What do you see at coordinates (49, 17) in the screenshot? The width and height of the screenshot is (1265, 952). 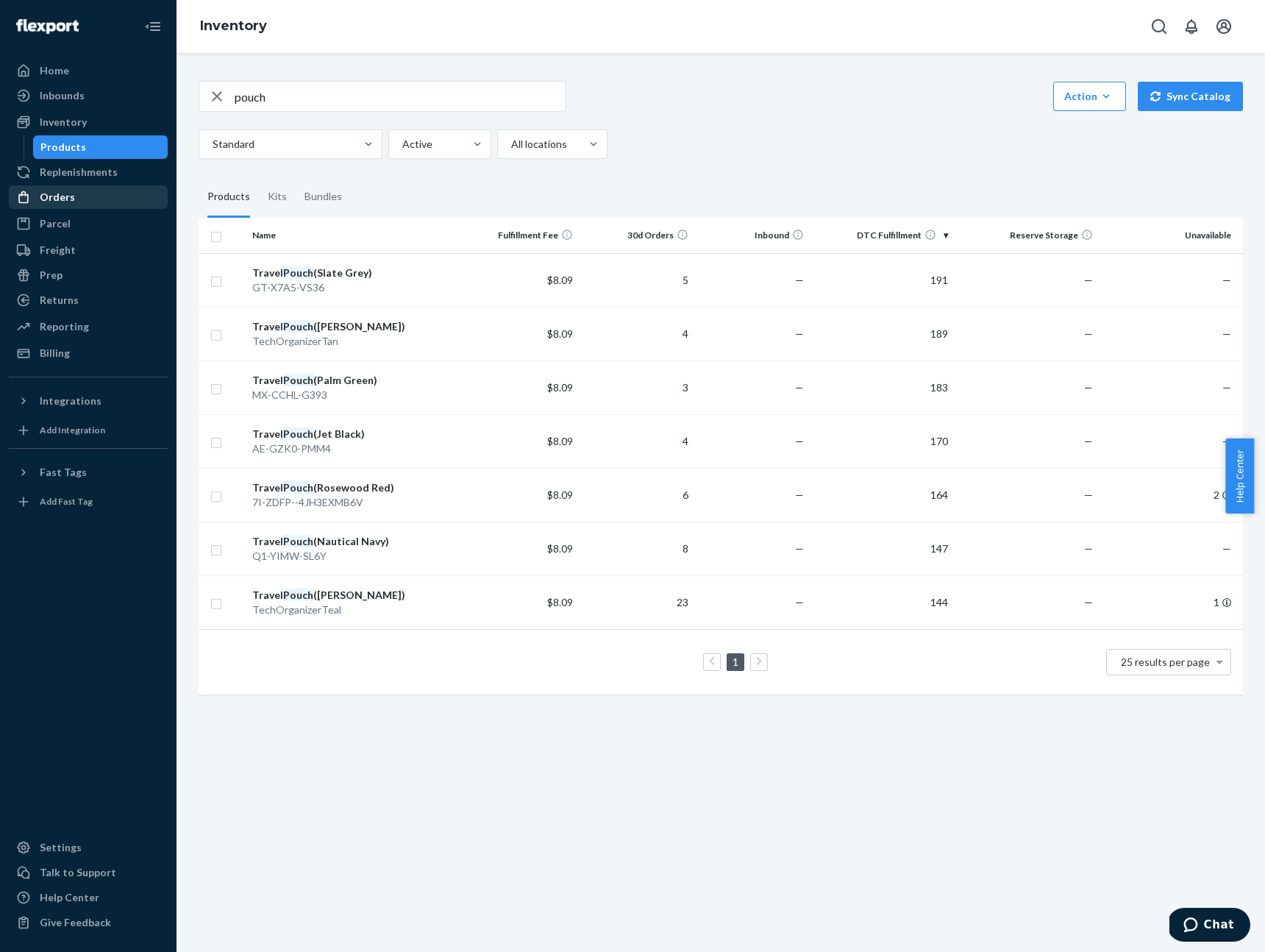 I see `span: Chat` at bounding box center [49, 17].